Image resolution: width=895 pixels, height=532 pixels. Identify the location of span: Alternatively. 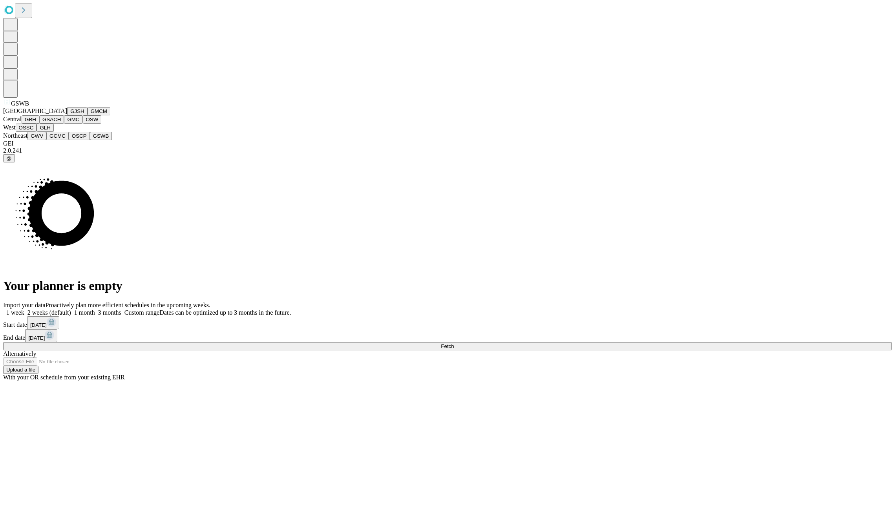
(20, 354).